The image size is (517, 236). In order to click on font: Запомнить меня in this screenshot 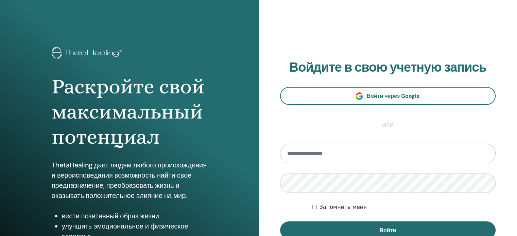, I will do `click(343, 207)`.